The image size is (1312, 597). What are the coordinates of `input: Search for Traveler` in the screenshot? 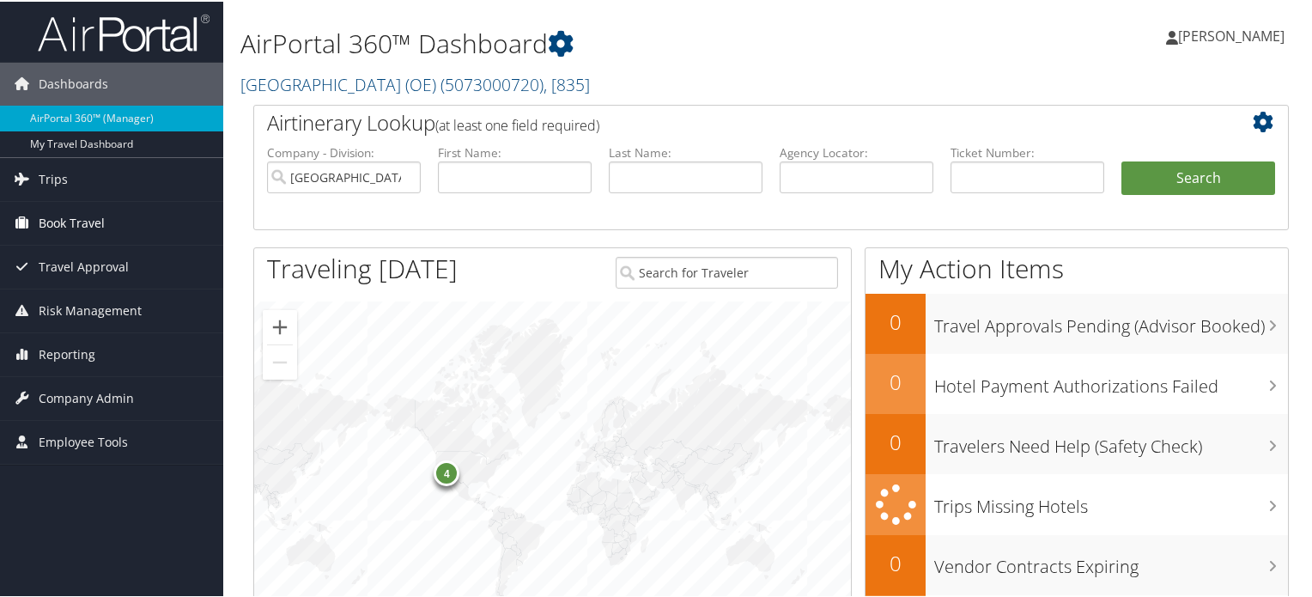 It's located at (727, 271).